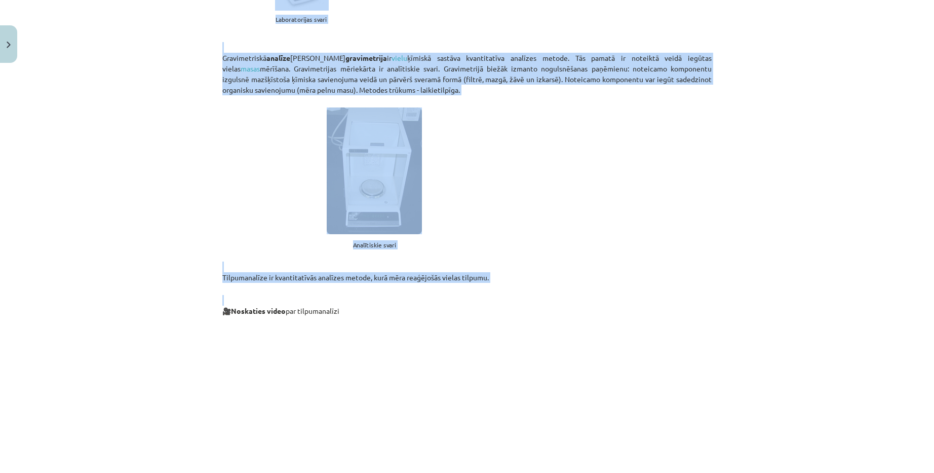 This screenshot has width=934, height=473. What do you see at coordinates (366, 58) in the screenshot?
I see `b: gravimetrija` at bounding box center [366, 58].